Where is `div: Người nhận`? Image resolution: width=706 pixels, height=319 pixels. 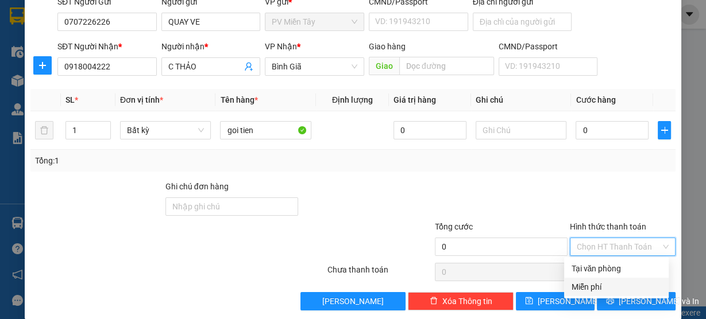
div: Người nhận is located at coordinates (211, 47).